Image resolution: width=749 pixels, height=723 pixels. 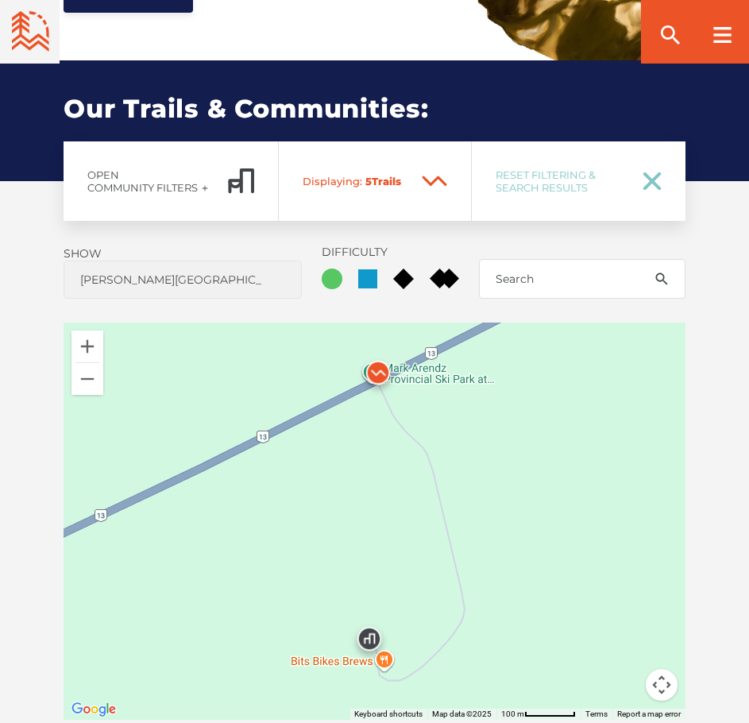 What do you see at coordinates (87, 379) in the screenshot?
I see `button: Zoom out` at bounding box center [87, 379].